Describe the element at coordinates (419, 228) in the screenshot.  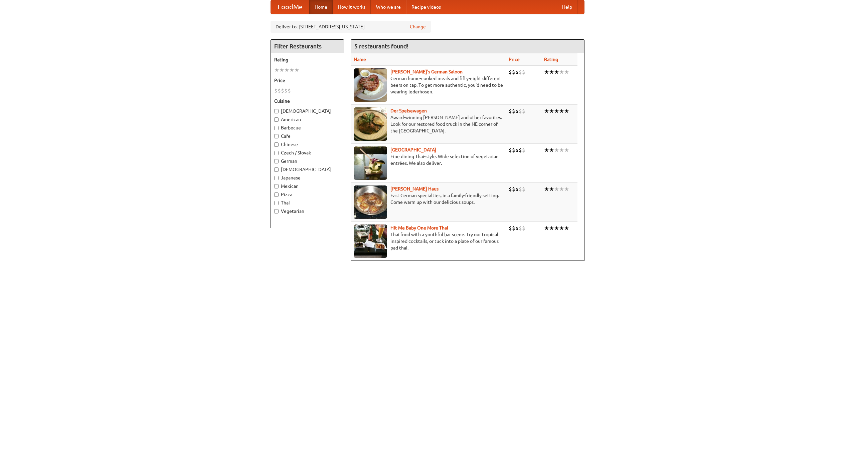
I see `a: Hit Me Baby One More Thai` at that location.